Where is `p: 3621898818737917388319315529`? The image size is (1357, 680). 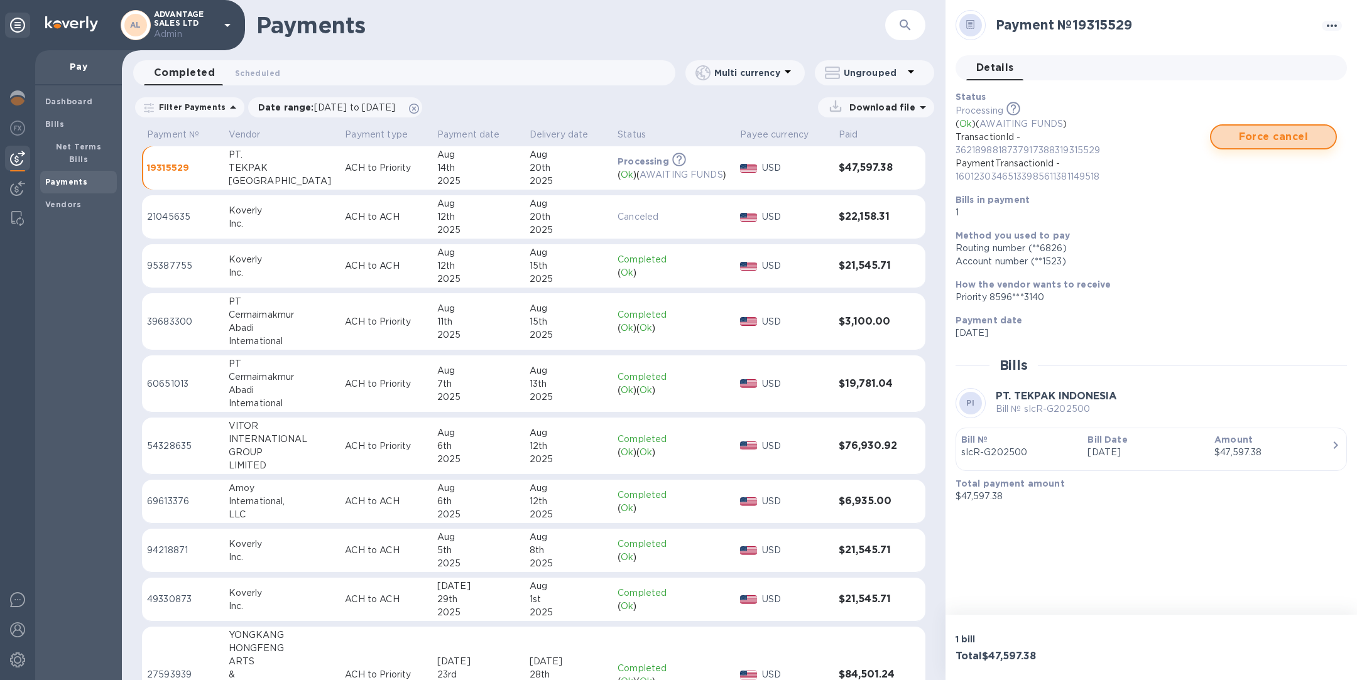 p: 3621898818737917388319315529 is located at coordinates (1083, 150).